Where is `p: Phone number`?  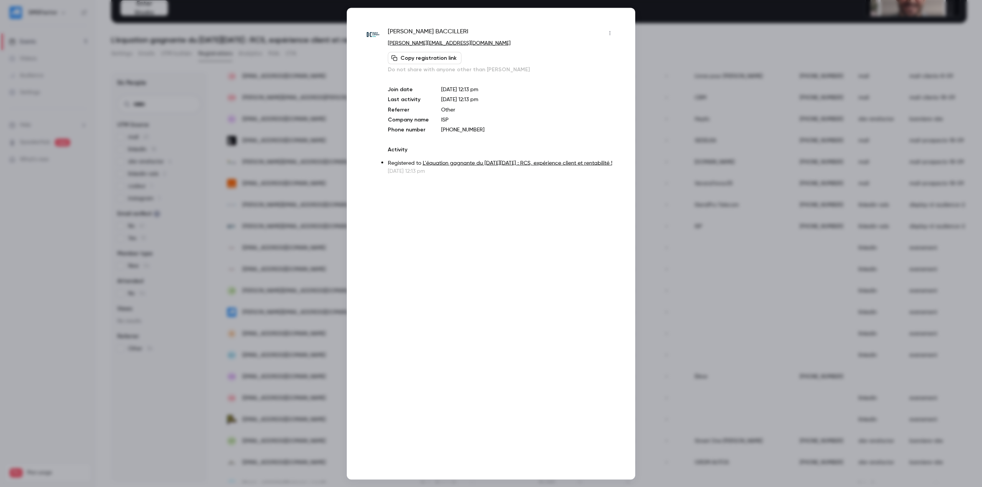 p: Phone number is located at coordinates (408, 130).